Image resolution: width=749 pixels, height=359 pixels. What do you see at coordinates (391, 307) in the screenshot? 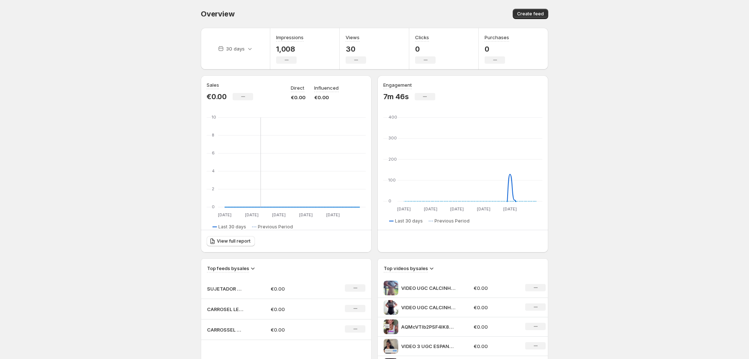
I see `img: VIDEO UGC CALCINHA 02 1 1` at bounding box center [391, 307].